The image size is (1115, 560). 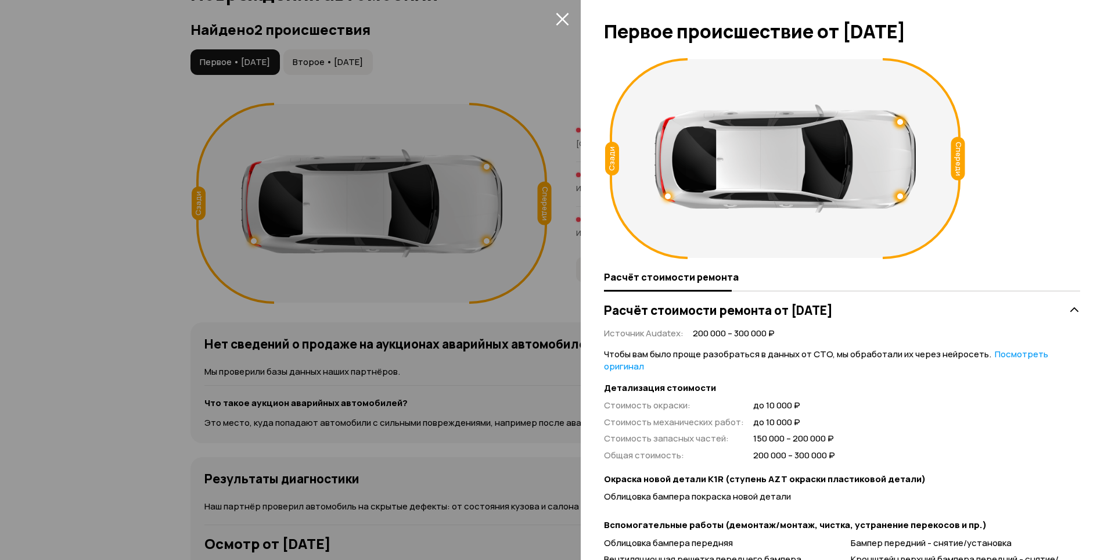 I want to click on span: Источник Audatex :, so click(x=643, y=333).